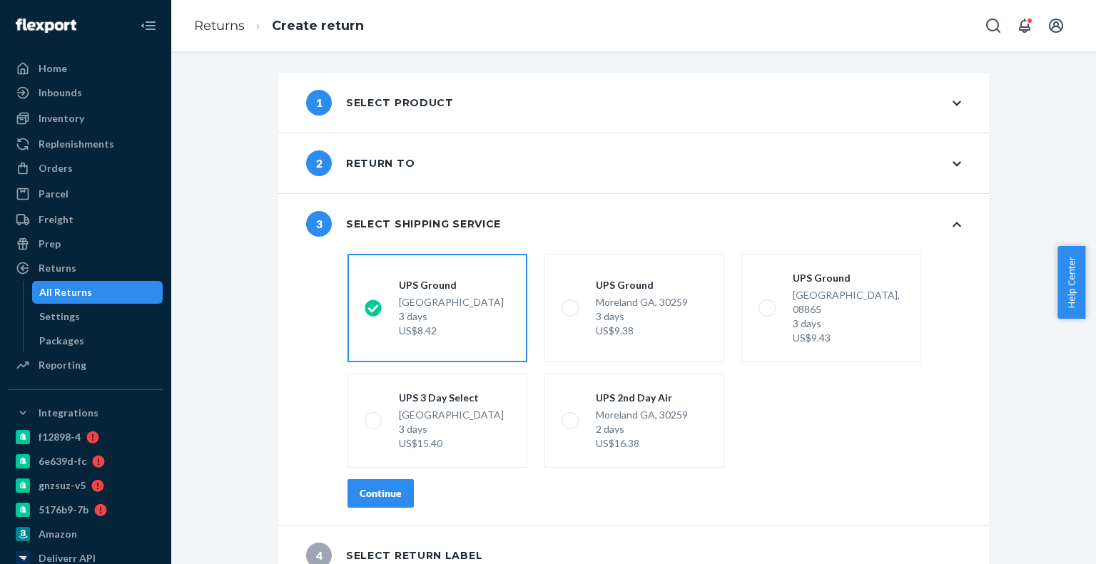 The height and width of the screenshot is (564, 1096). I want to click on a: Settings, so click(98, 317).